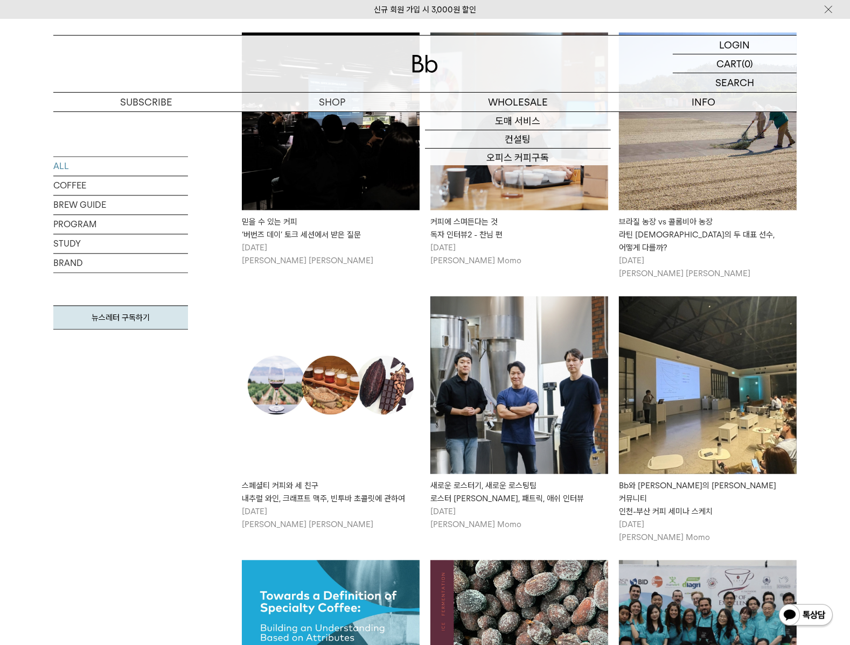  I want to click on p: (0), so click(747, 64).